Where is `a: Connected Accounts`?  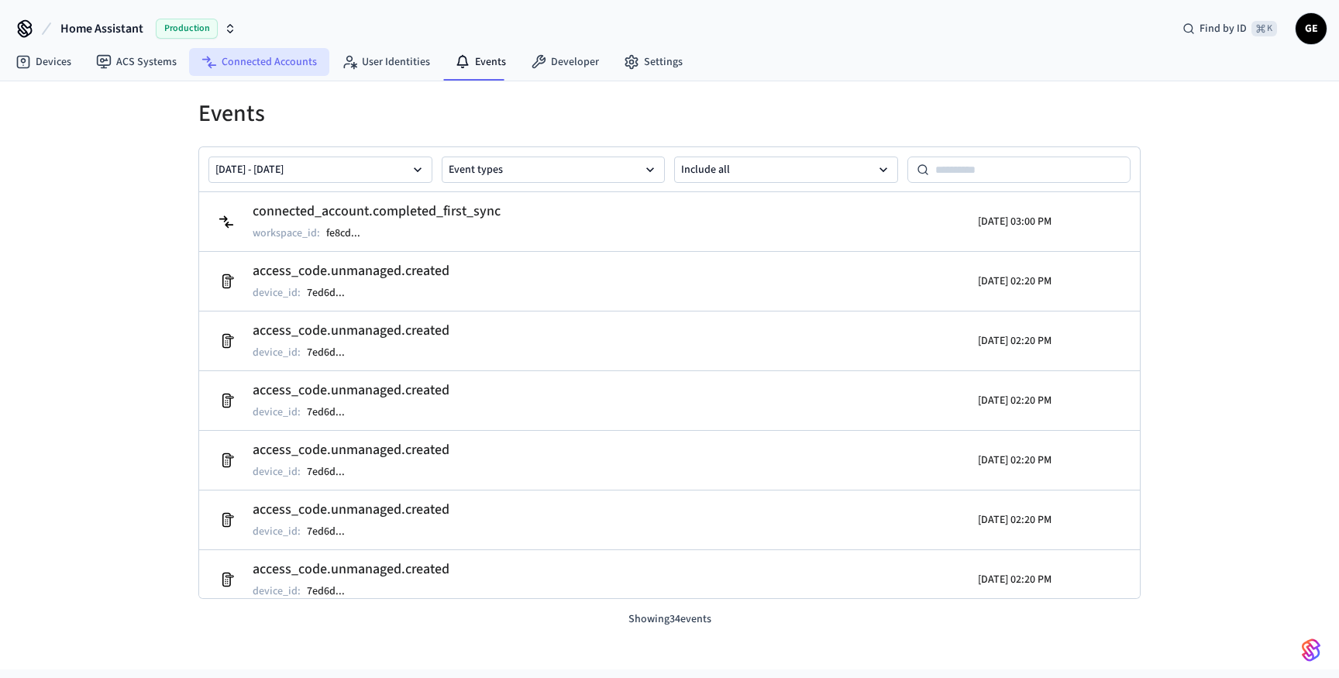
a: Connected Accounts is located at coordinates (259, 62).